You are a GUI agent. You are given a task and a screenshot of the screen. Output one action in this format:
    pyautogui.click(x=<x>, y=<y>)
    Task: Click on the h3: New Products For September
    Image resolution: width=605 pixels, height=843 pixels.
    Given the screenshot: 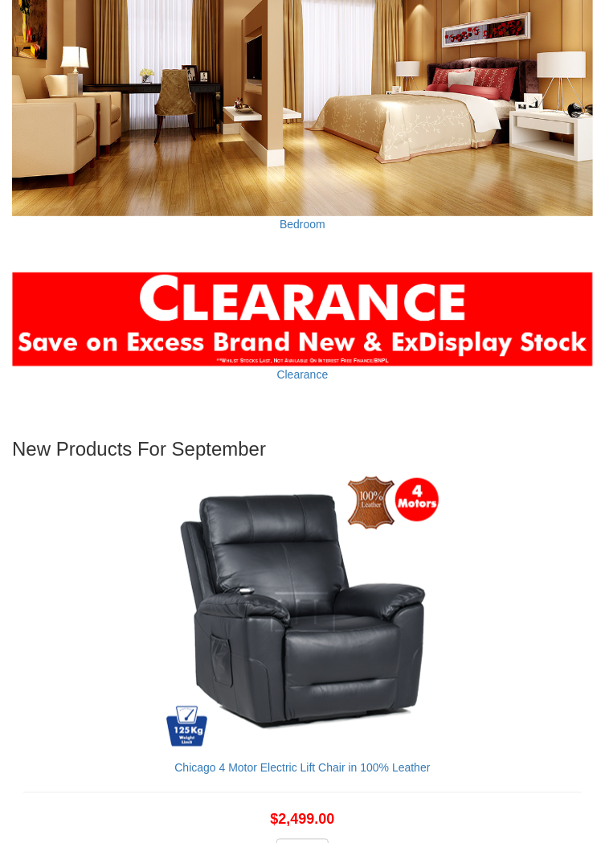 What is the action you would take?
    pyautogui.click(x=302, y=449)
    